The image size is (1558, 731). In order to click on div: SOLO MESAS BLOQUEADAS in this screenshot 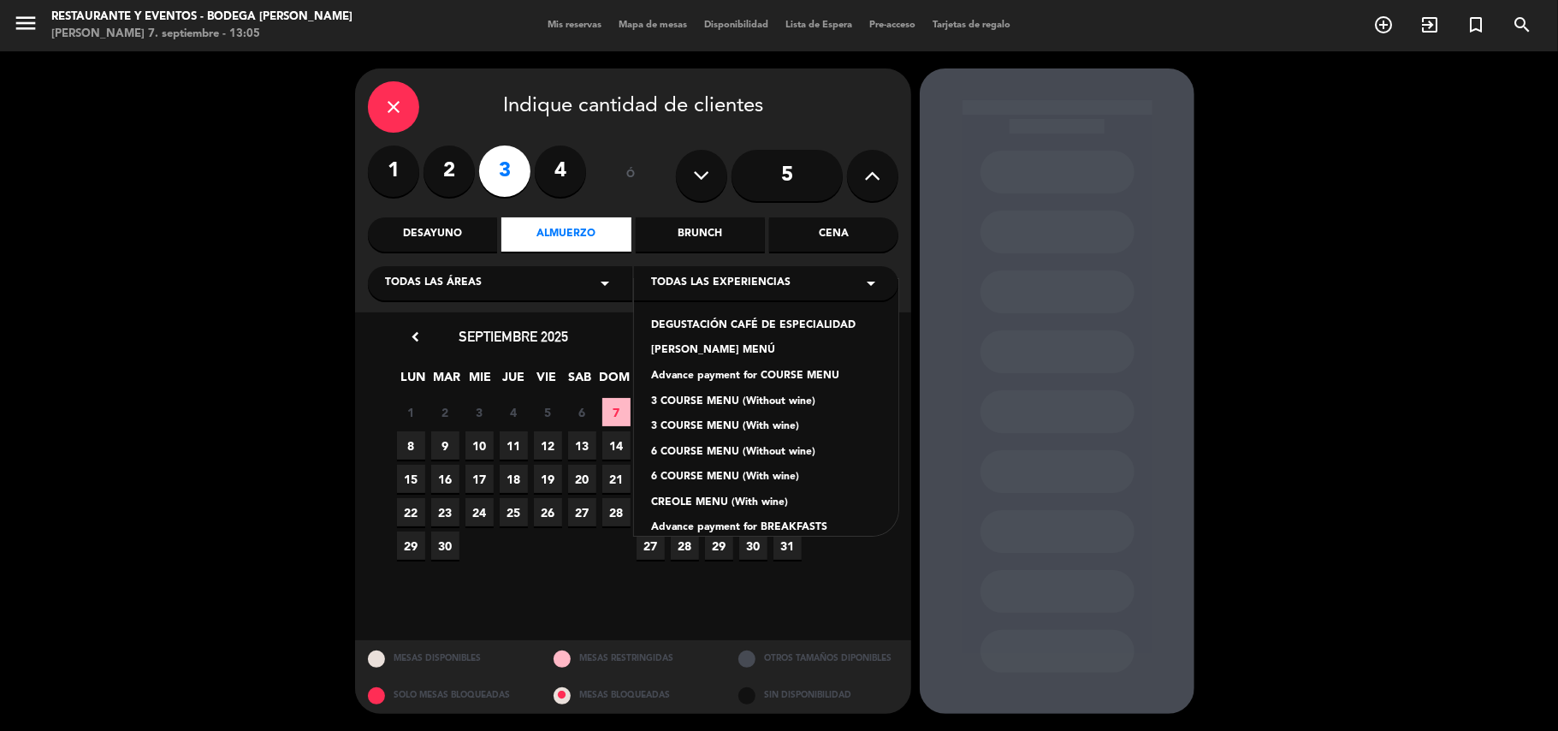, I will do `click(447, 695)`.